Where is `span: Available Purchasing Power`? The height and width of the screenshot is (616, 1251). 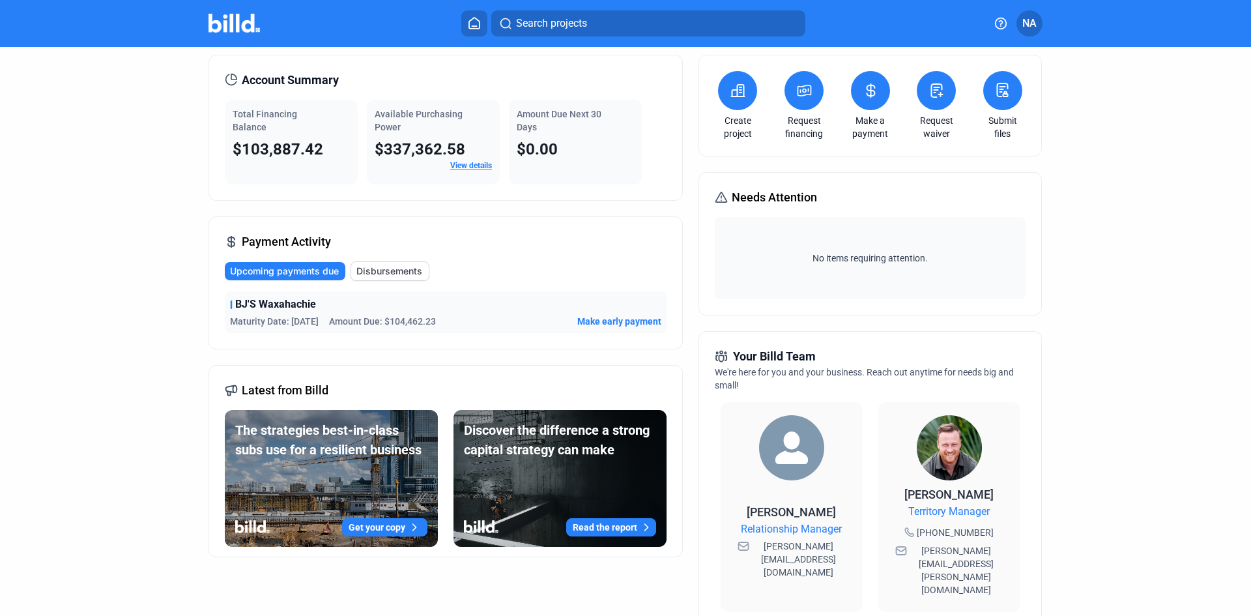
span: Available Purchasing Power is located at coordinates (418, 121).